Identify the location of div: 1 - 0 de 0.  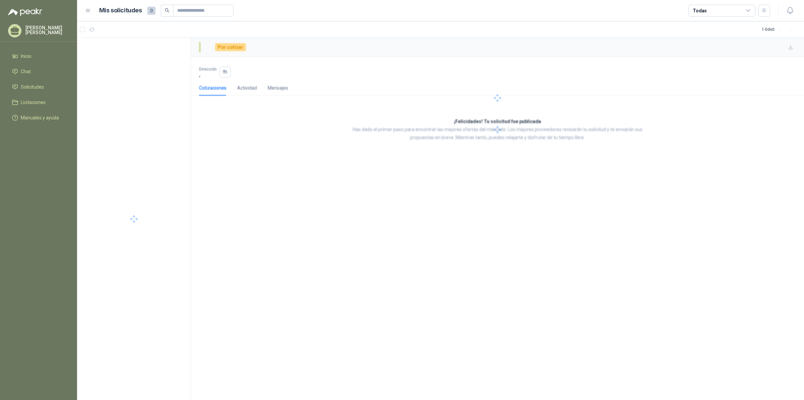
(778, 29).